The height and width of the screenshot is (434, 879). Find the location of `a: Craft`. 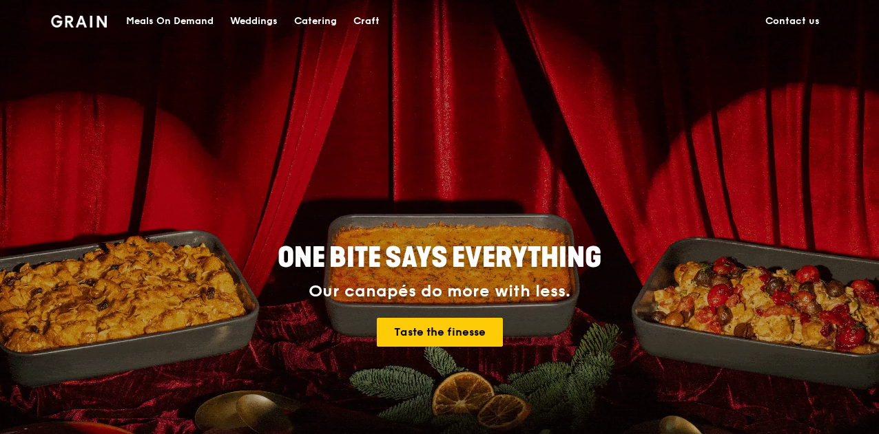

a: Craft is located at coordinates (366, 21).